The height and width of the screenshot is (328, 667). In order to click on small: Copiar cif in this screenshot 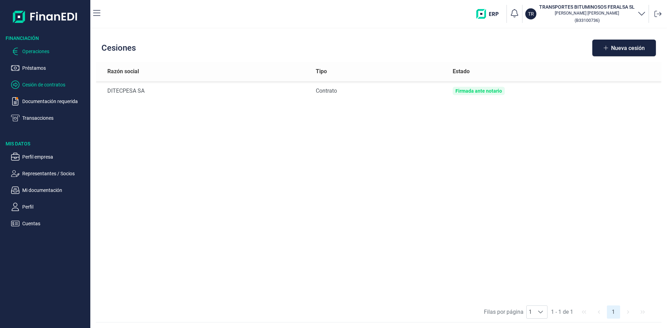, I will do `click(587, 20)`.